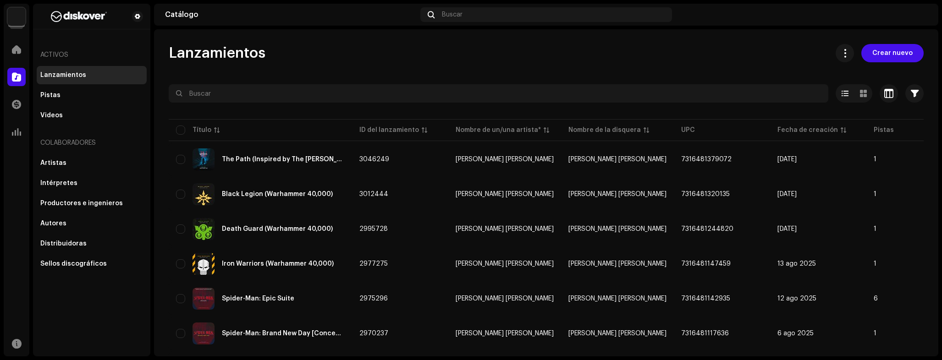 The width and height of the screenshot is (942, 360). What do you see at coordinates (278, 264) in the screenshot?
I see `div: Iron Warriors (Warhammer 40,000)` at bounding box center [278, 264].